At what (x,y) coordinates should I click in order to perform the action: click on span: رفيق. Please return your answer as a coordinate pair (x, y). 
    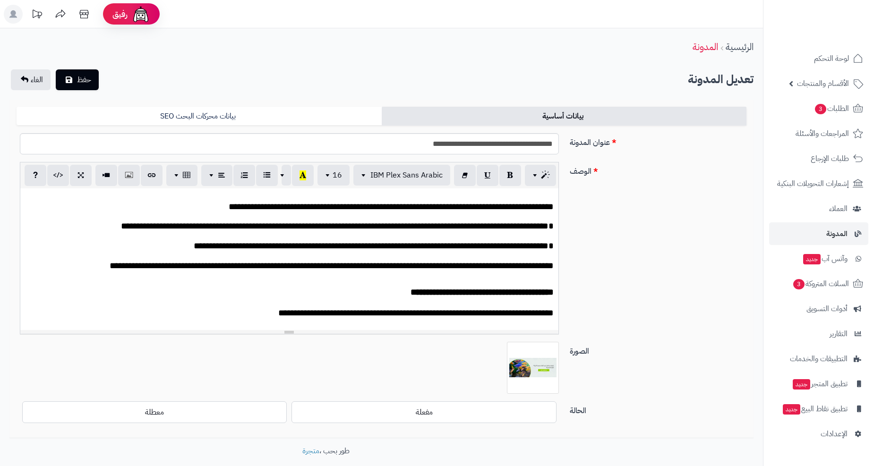
    Looking at the image, I should click on (120, 14).